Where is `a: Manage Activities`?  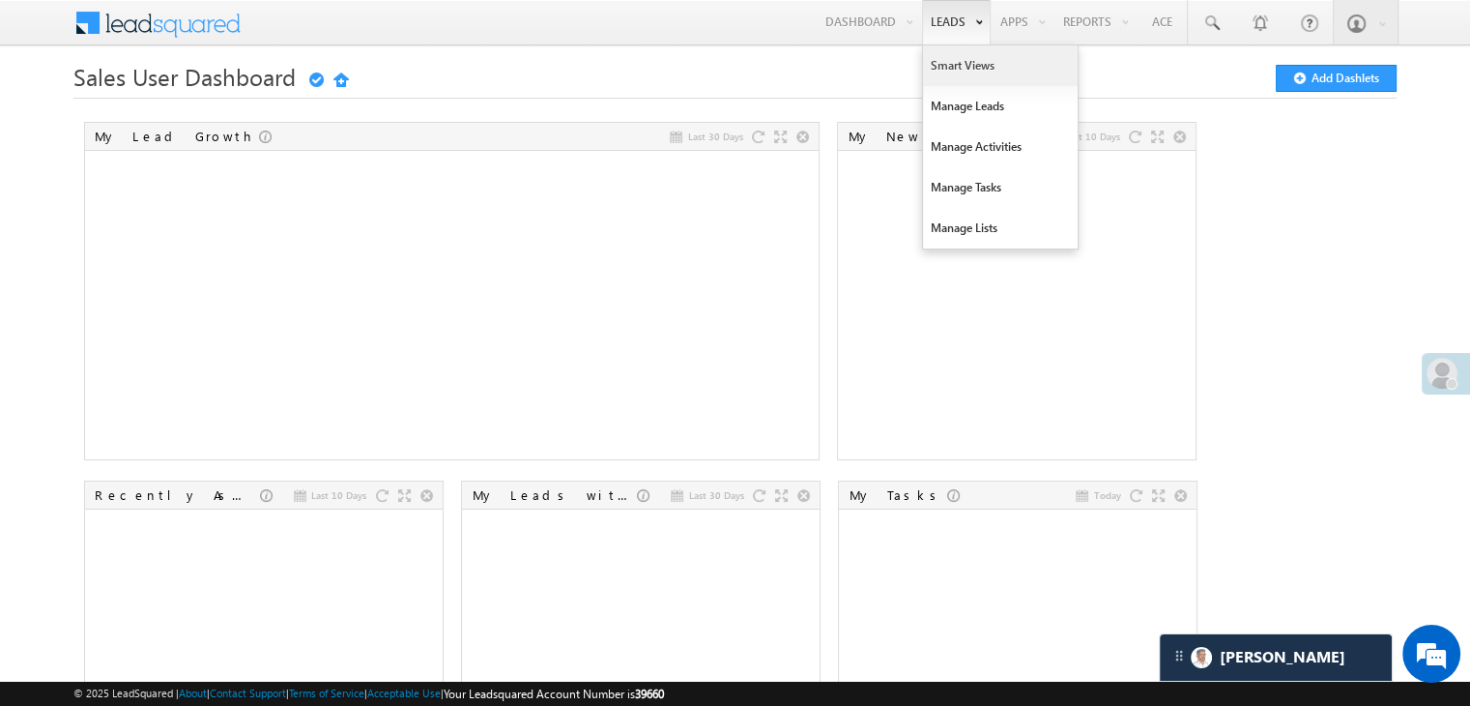
a: Manage Activities is located at coordinates (1001, 147).